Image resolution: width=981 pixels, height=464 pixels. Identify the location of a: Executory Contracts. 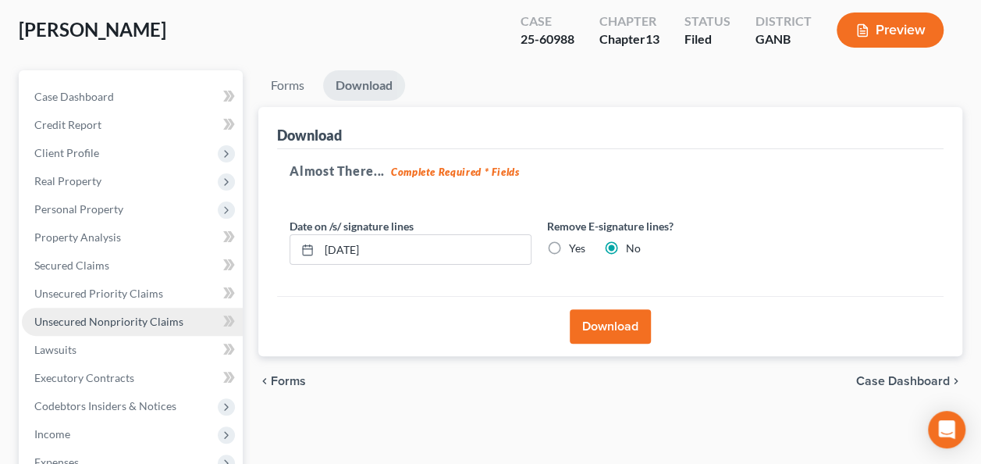
(132, 378).